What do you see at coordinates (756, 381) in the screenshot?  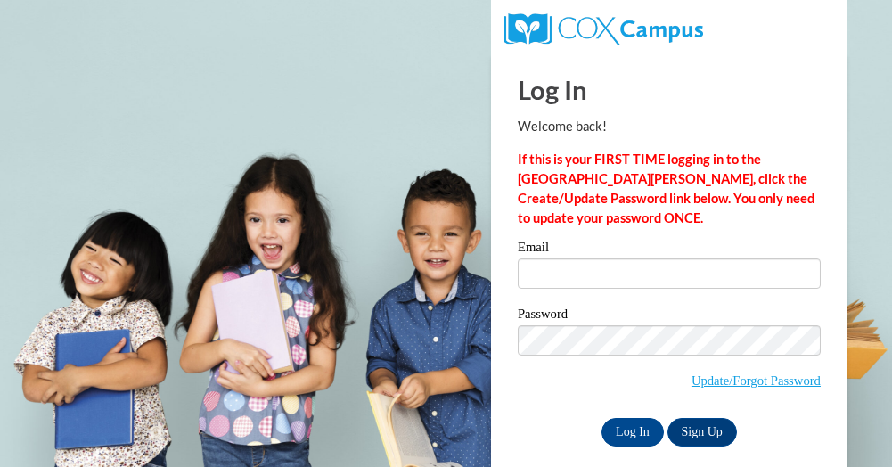 I see `a: Update/Forgot Password` at bounding box center [756, 381].